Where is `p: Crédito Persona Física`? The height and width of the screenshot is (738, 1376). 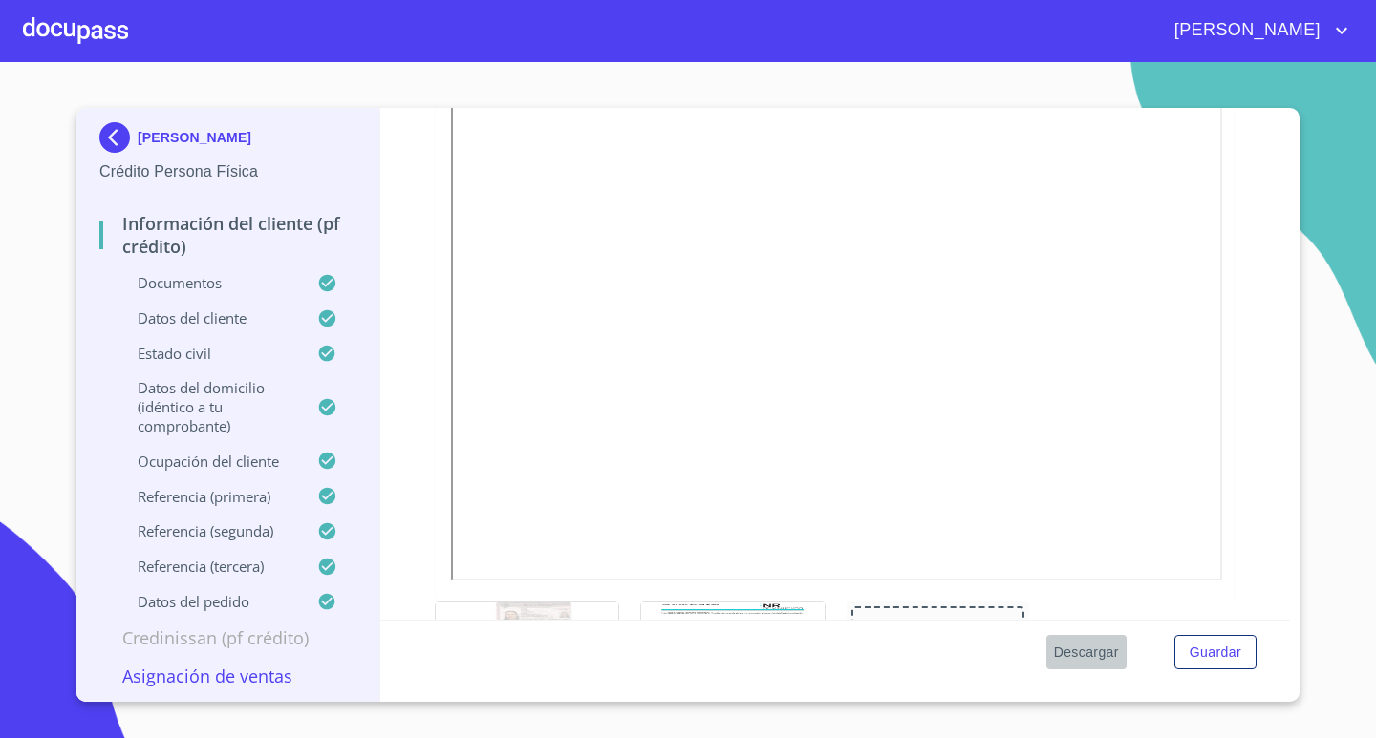
p: Crédito Persona Física is located at coordinates (227, 172).